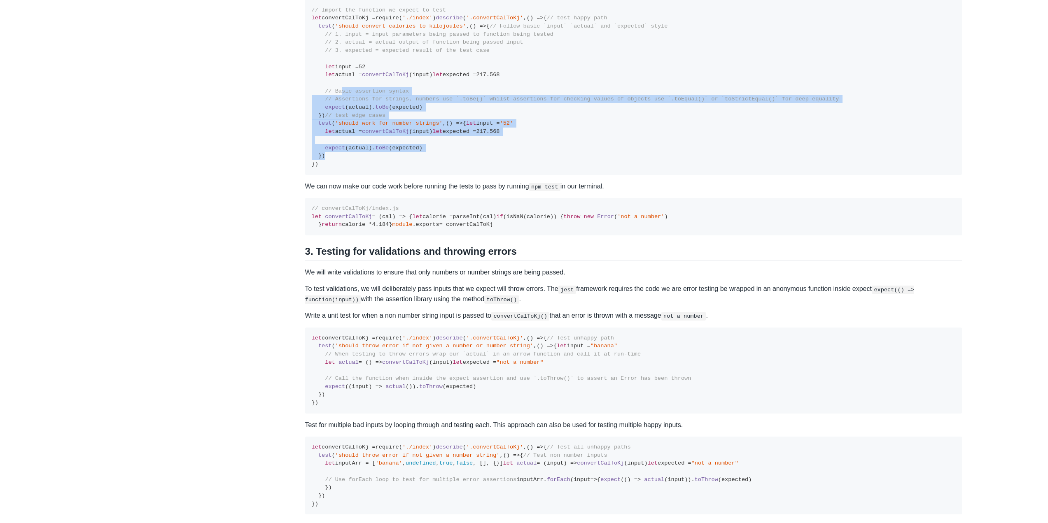 Image resolution: width=1048 pixels, height=523 pixels. I want to click on span: // test happy path, so click(577, 18).